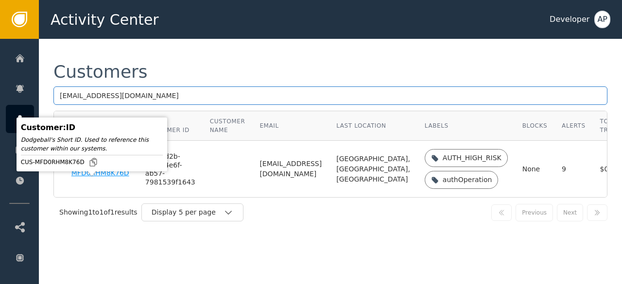 Image resolution: width=622 pixels, height=284 pixels. I want to click on div: Labels, so click(466, 126).